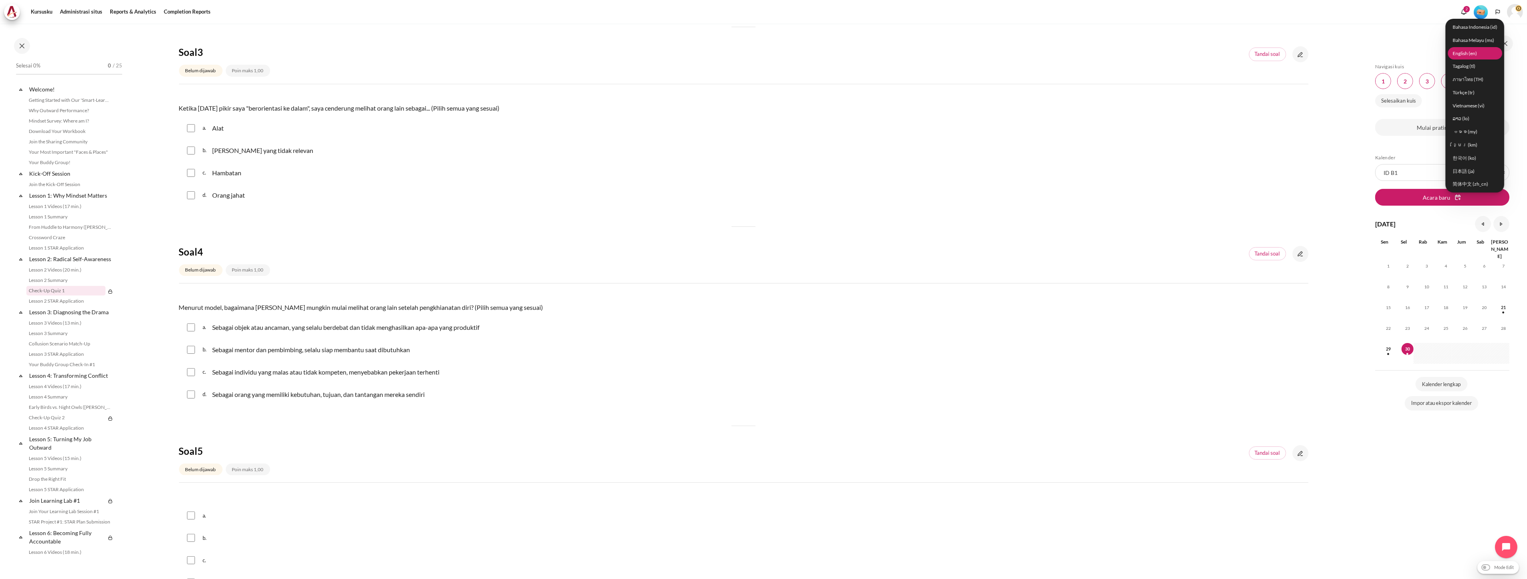 The image size is (1527, 579). I want to click on a: Lesson 1: Why Mindset Matters, so click(71, 195).